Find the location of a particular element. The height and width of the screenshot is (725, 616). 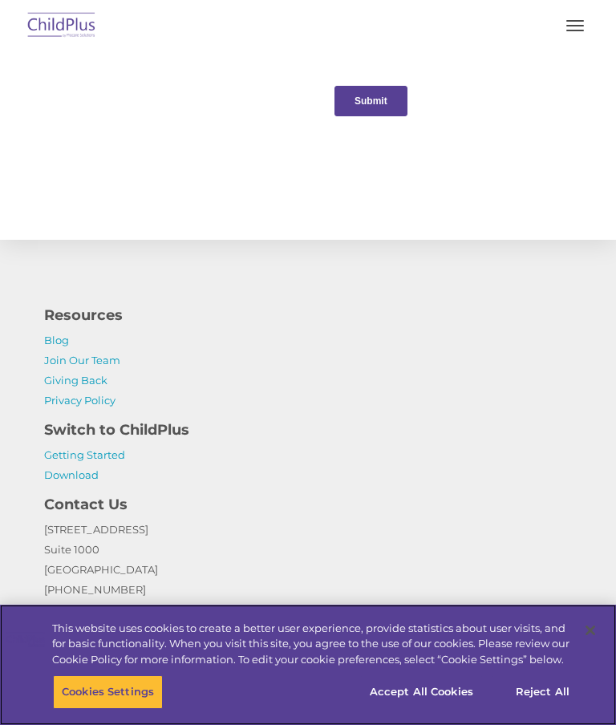

a: Privacy Policy is located at coordinates (79, 400).